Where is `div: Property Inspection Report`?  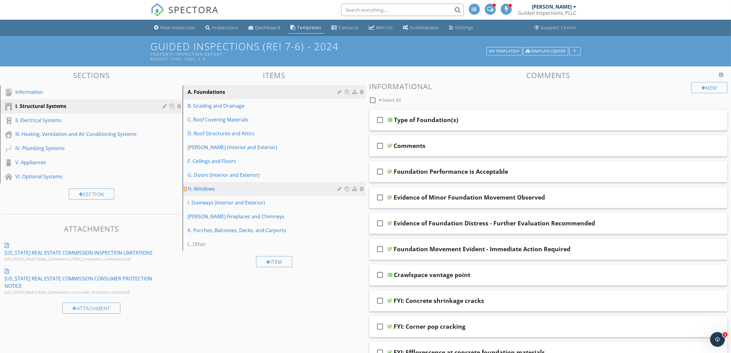
div: Property Inspection Report is located at coordinates (320, 54).